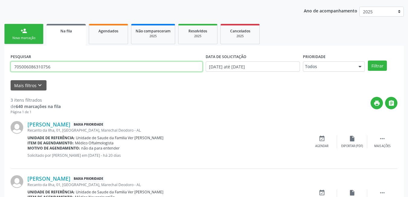 Image resolution: width=408 pixels, height=197 pixels. Describe the element at coordinates (36, 106) in the screenshot. I see `div: de` at that location.